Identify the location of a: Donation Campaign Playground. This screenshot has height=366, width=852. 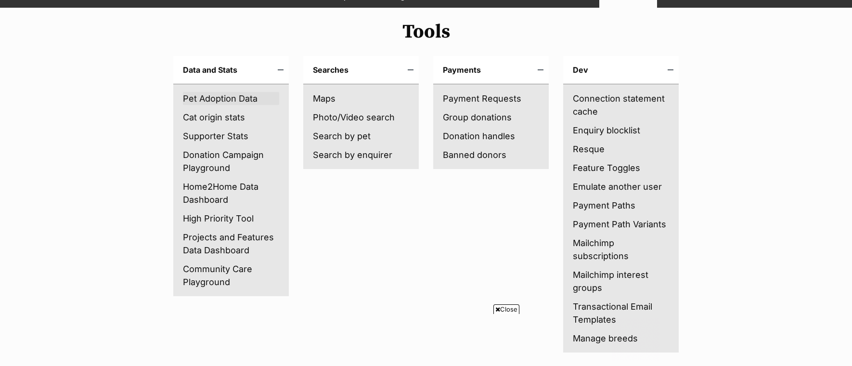
(231, 161).